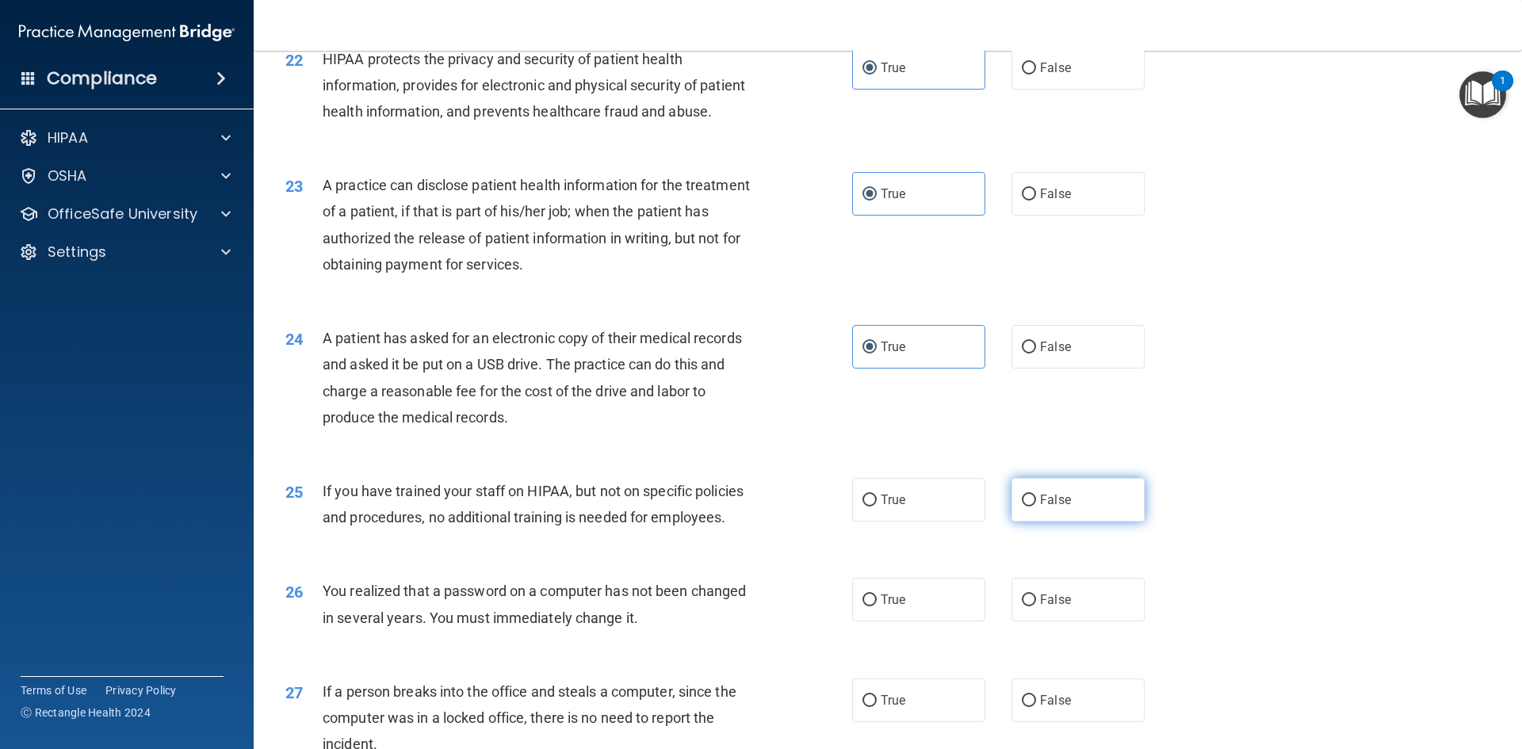 This screenshot has width=1522, height=749. I want to click on p: OfficeSafe University, so click(122, 214).